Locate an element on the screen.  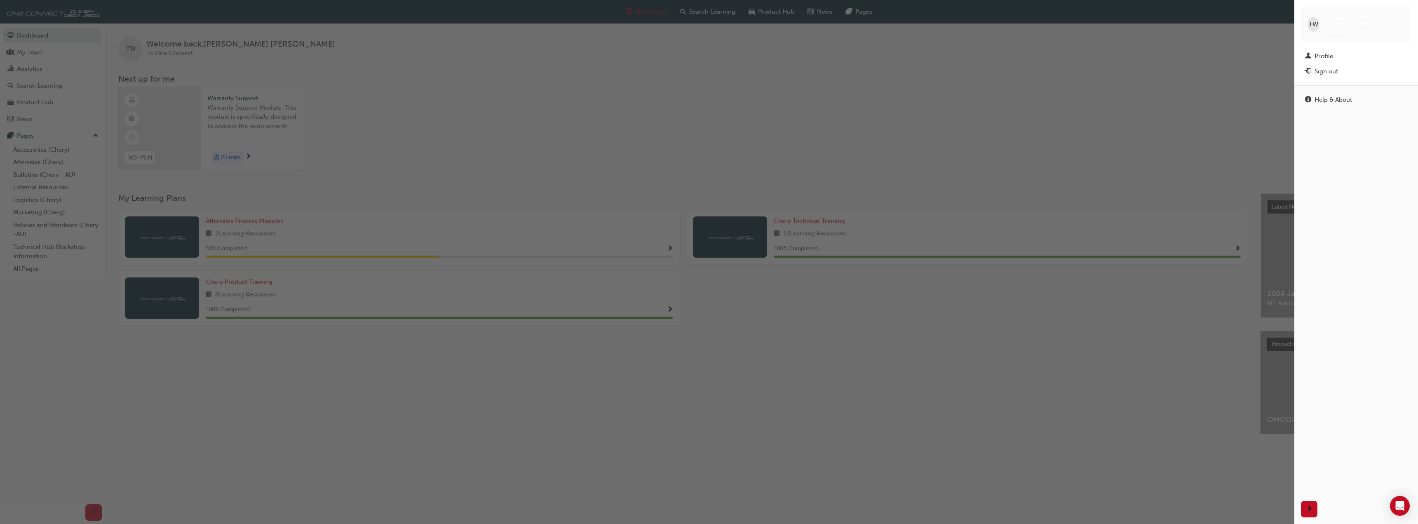
span: info-icon is located at coordinates (1308, 100).